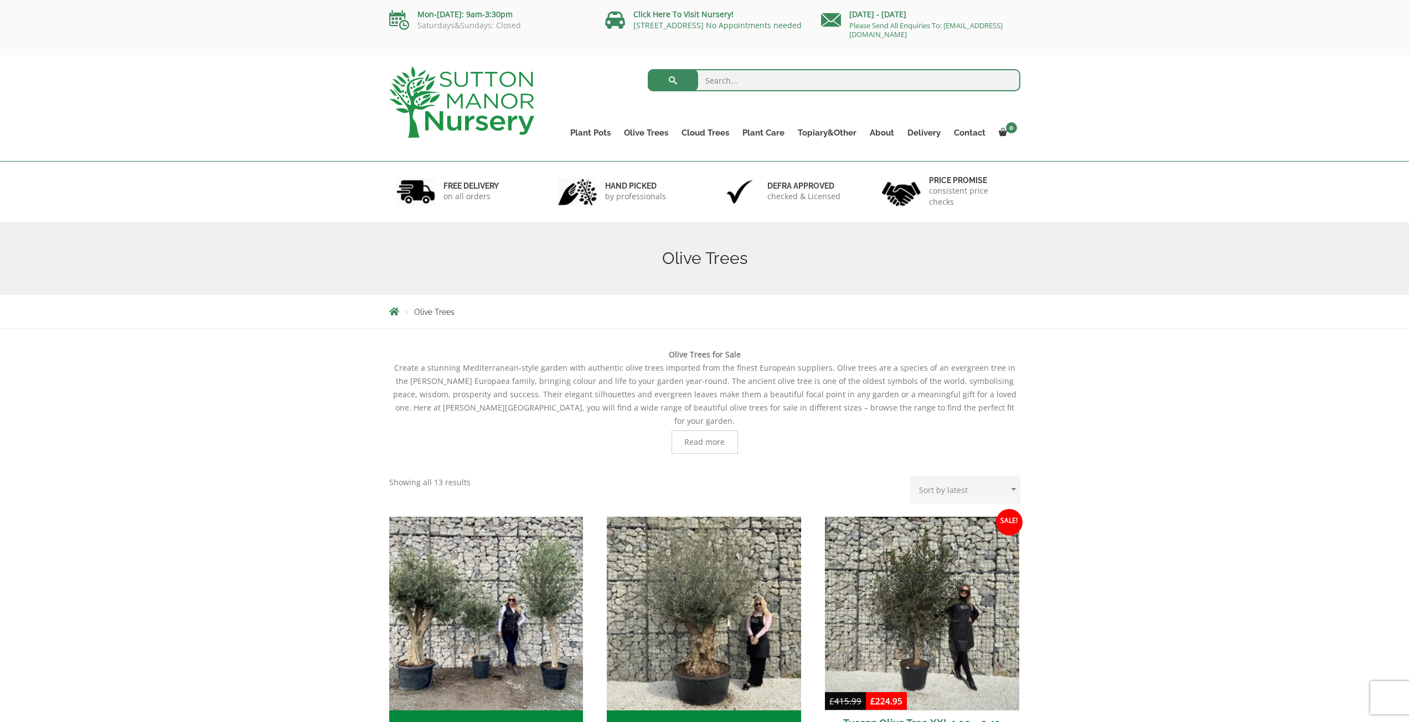 Image resolution: width=1409 pixels, height=722 pixels. Describe the element at coordinates (704, 614) in the screenshot. I see `img: All Gnarled Olive Trees` at that location.